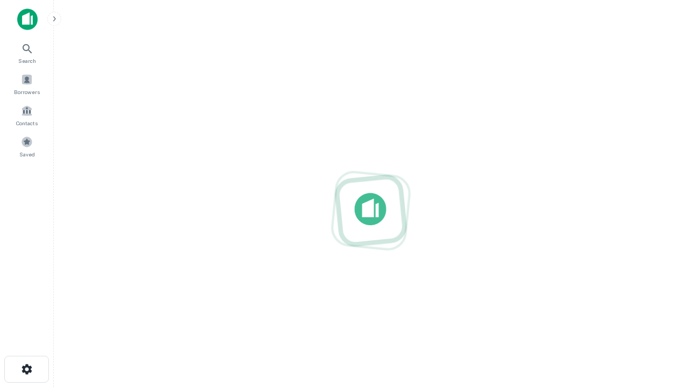  Describe the element at coordinates (27, 84) in the screenshot. I see `a: Borrowers` at that location.